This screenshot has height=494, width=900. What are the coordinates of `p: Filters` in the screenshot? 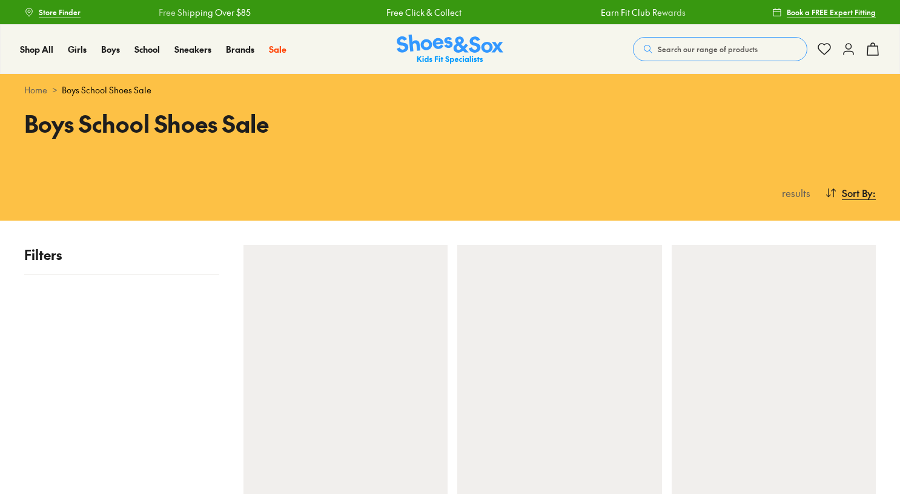 It's located at (122, 254).